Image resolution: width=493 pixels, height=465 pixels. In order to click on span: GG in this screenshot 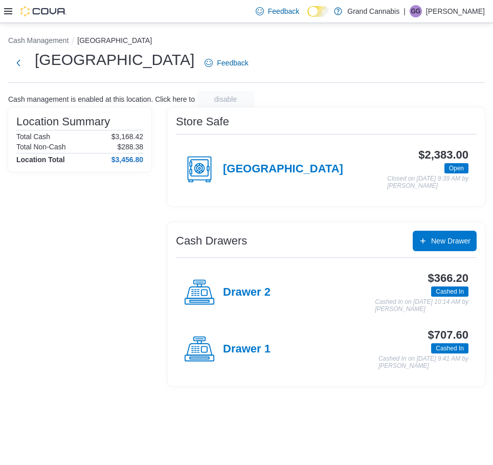, I will do `click(416, 11)`.